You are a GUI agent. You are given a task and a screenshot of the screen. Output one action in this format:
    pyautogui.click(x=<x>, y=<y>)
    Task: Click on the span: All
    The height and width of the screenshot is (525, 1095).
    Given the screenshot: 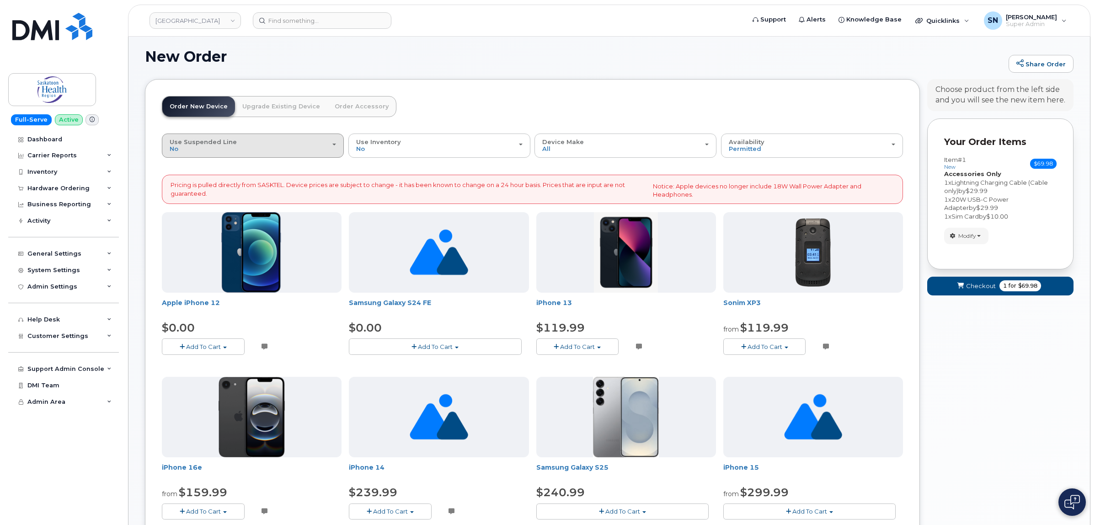 What is the action you would take?
    pyautogui.click(x=547, y=149)
    